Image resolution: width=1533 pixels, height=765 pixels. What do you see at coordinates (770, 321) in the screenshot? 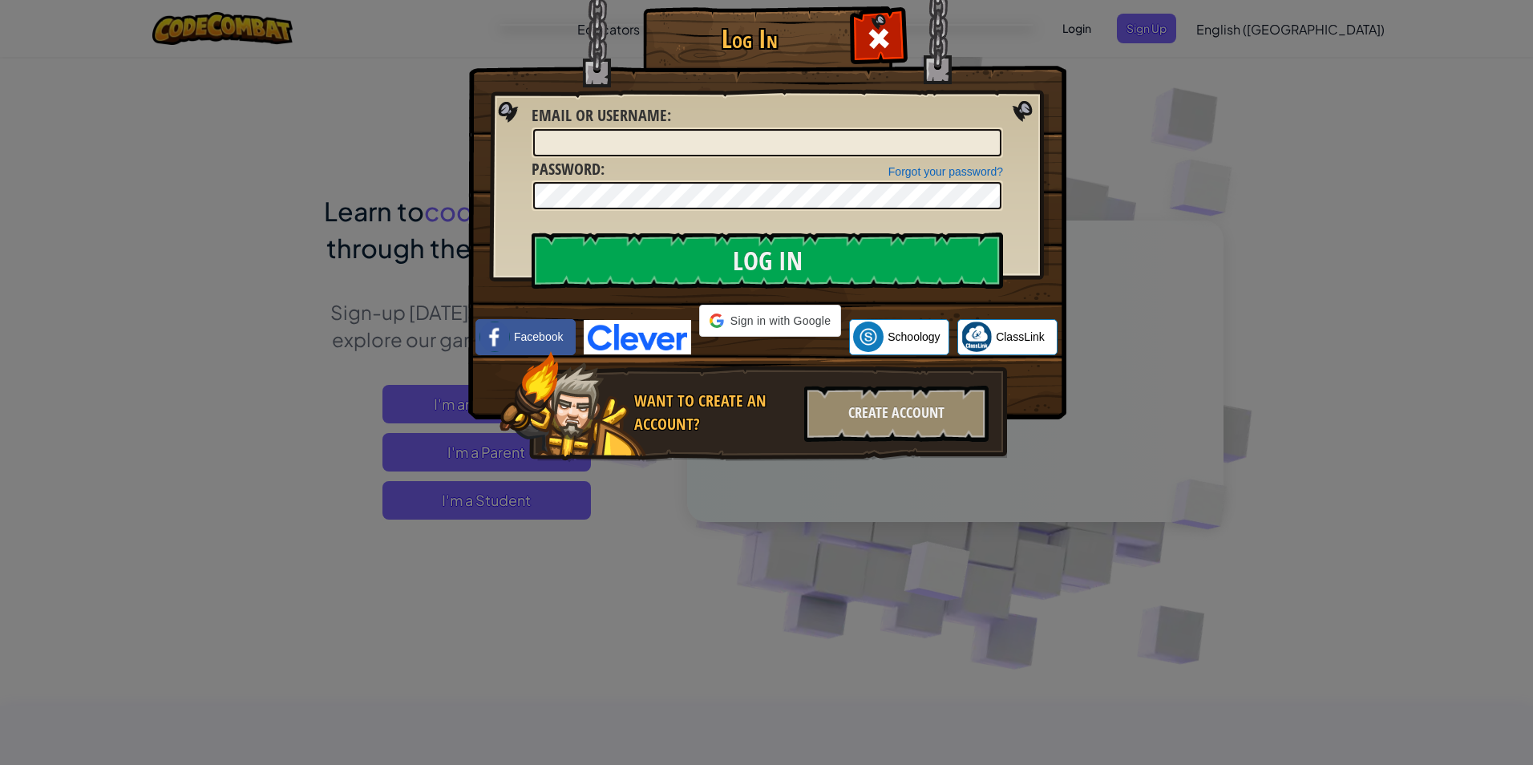
I see `div: Sign in with Google` at bounding box center [770, 321].